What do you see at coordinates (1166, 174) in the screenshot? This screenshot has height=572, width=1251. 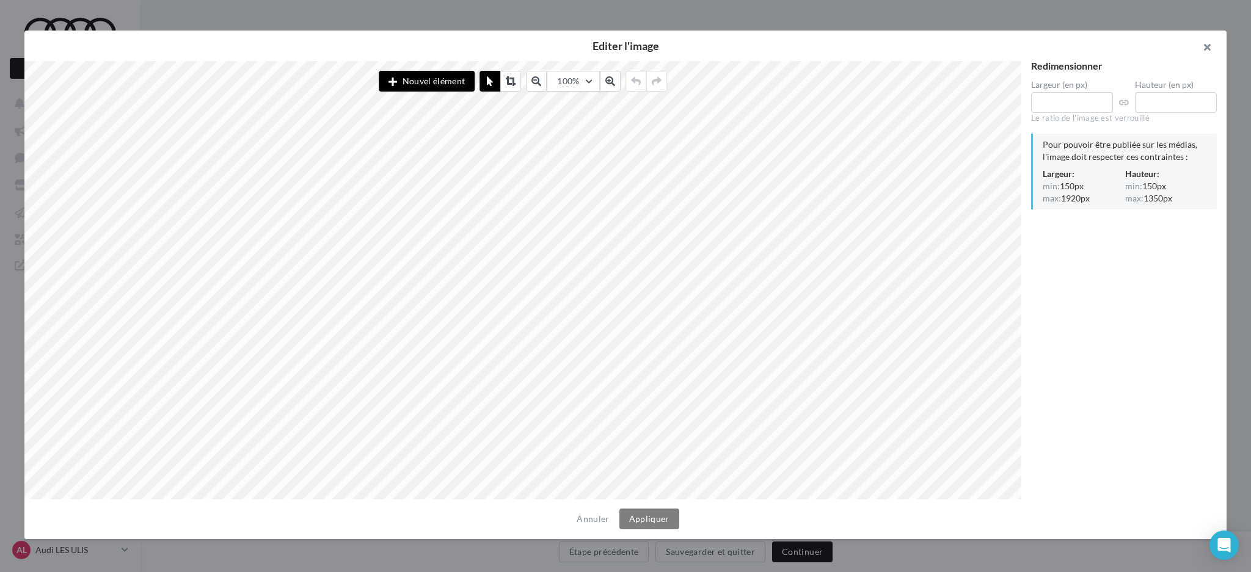 I see `div: Hauteur:` at bounding box center [1166, 174].